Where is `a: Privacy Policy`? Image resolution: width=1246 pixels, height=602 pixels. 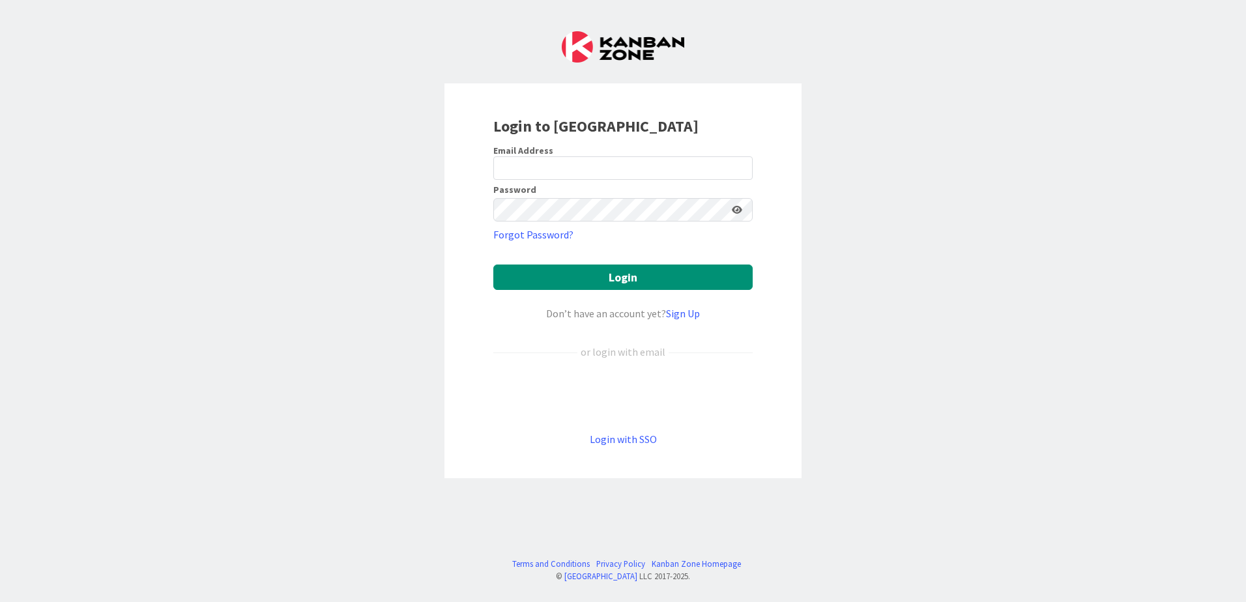
a: Privacy Policy is located at coordinates (620, 564).